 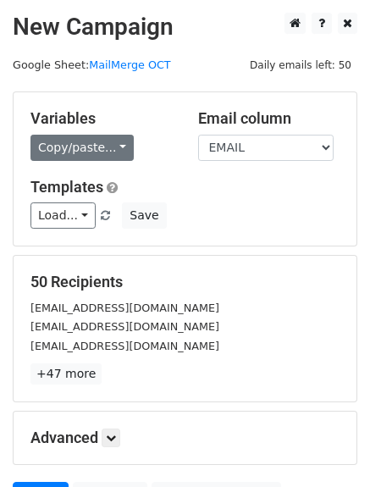 I want to click on span: Daily emails left: 50, so click(x=301, y=65).